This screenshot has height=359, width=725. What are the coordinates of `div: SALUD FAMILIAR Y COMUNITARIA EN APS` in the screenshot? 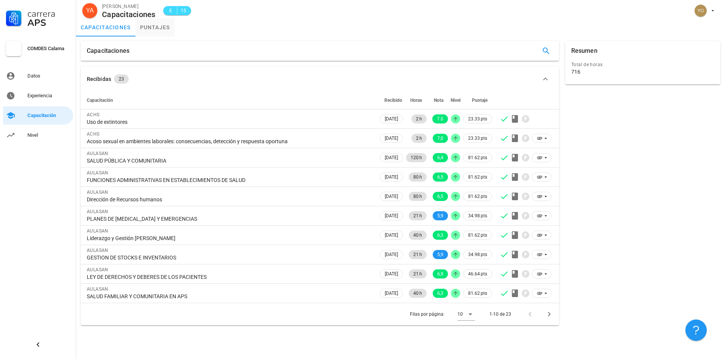 It's located at (229, 297).